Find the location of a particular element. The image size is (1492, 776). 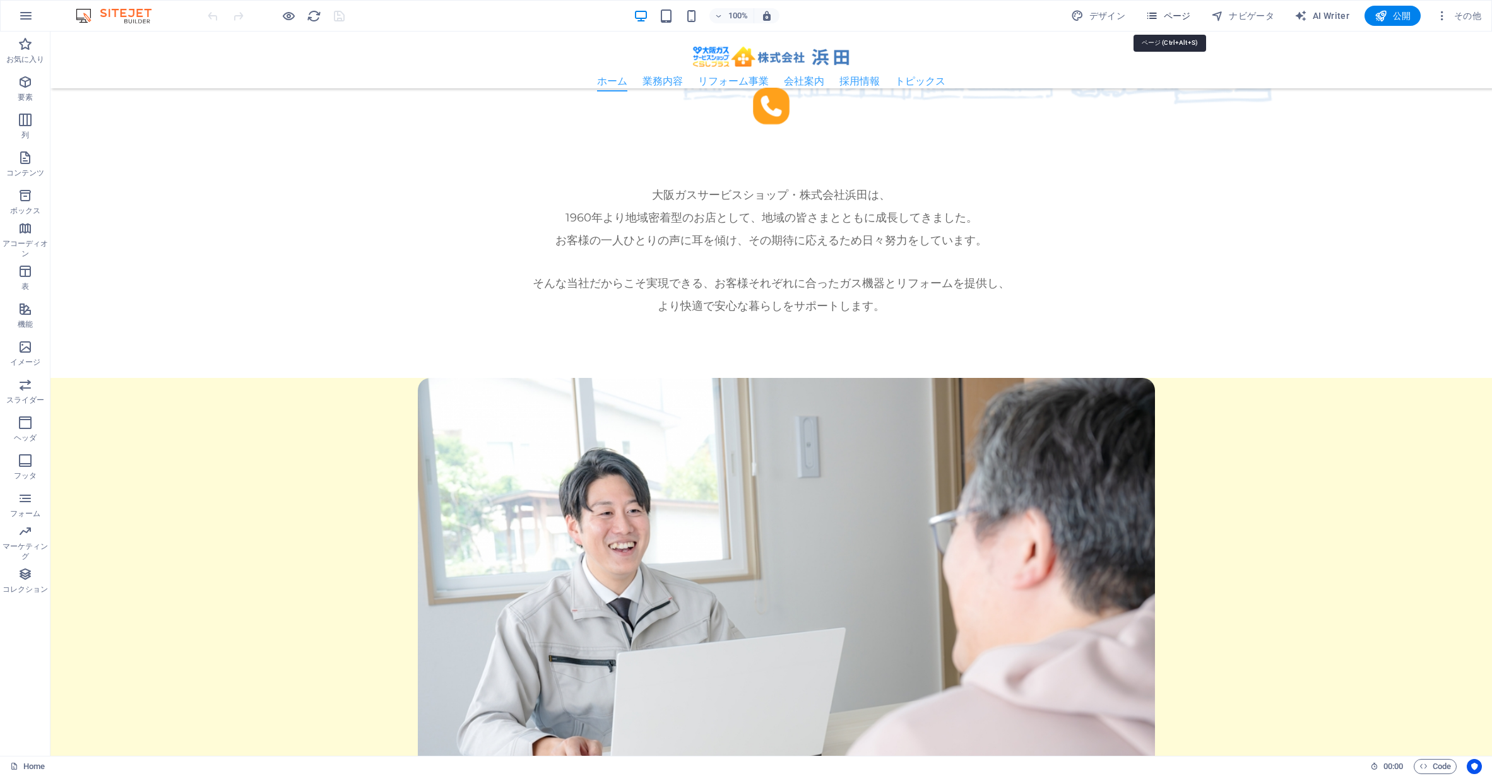

p: 機能 is located at coordinates (25, 324).